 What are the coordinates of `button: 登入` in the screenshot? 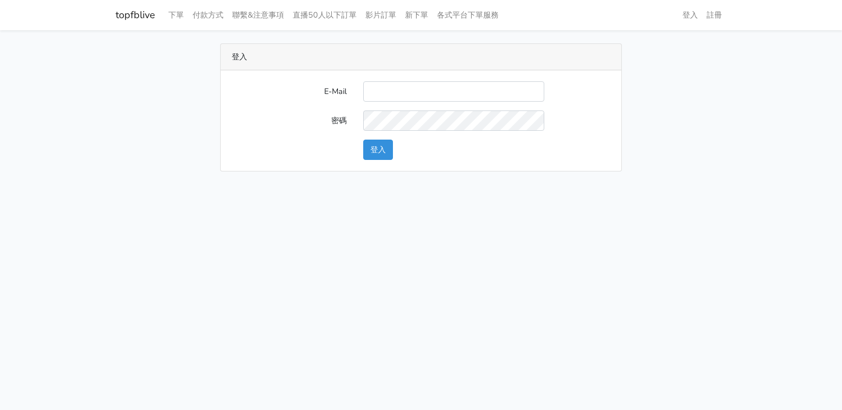 It's located at (378, 150).